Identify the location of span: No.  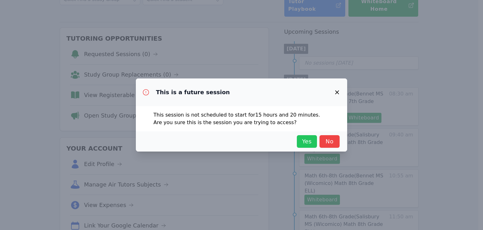
(330, 141).